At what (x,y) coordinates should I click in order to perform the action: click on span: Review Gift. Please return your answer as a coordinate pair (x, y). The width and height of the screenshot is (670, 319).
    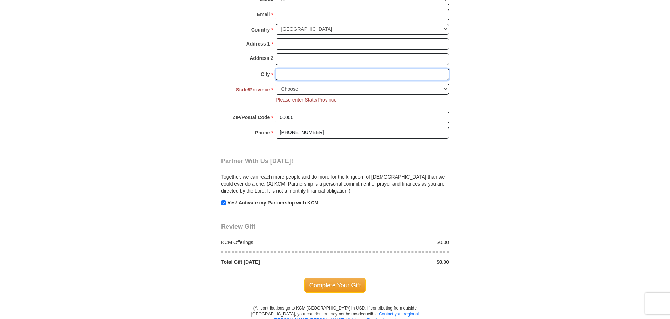
    Looking at the image, I should click on (238, 227).